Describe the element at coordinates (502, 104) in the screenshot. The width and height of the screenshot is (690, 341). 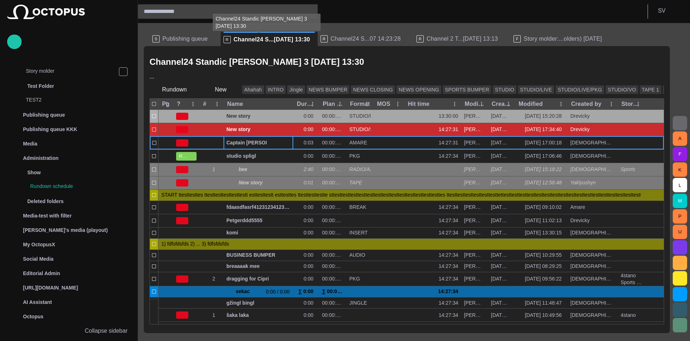
I see `div: Created` at that location.